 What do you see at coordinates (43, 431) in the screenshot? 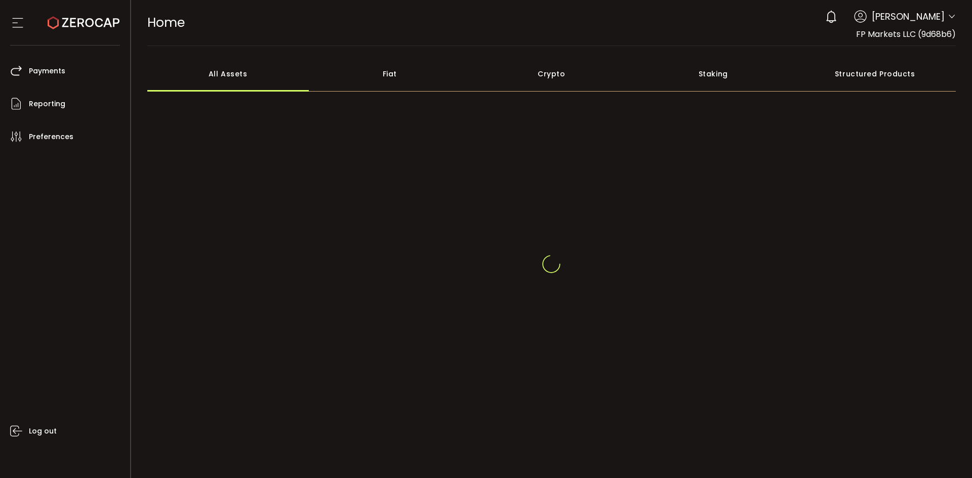
I see `span: Log out` at bounding box center [43, 431].